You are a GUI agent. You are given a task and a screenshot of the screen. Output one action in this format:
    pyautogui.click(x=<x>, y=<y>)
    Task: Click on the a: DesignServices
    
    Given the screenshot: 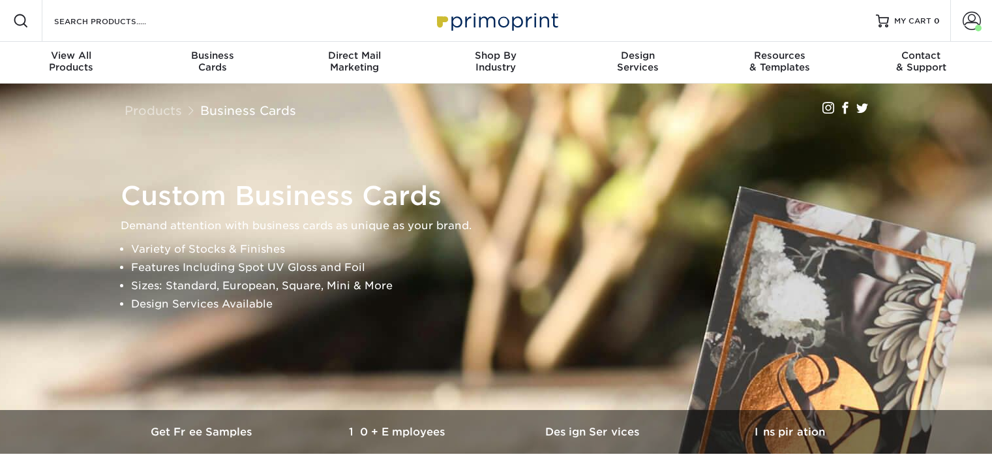 What is the action you would take?
    pyautogui.click(x=637, y=63)
    